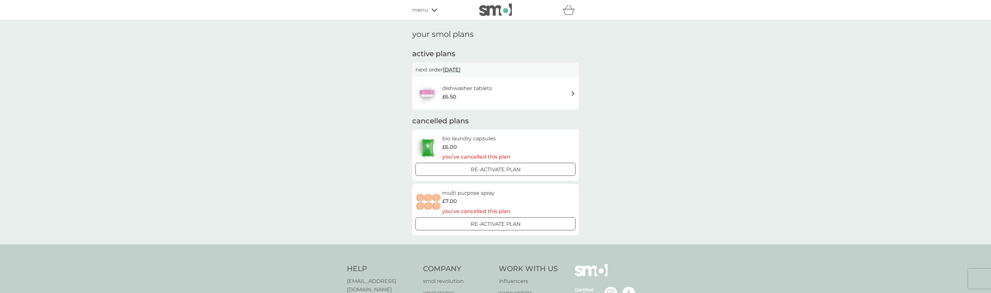 The image size is (991, 293). Describe the element at coordinates (528, 282) in the screenshot. I see `a: influencers` at that location.